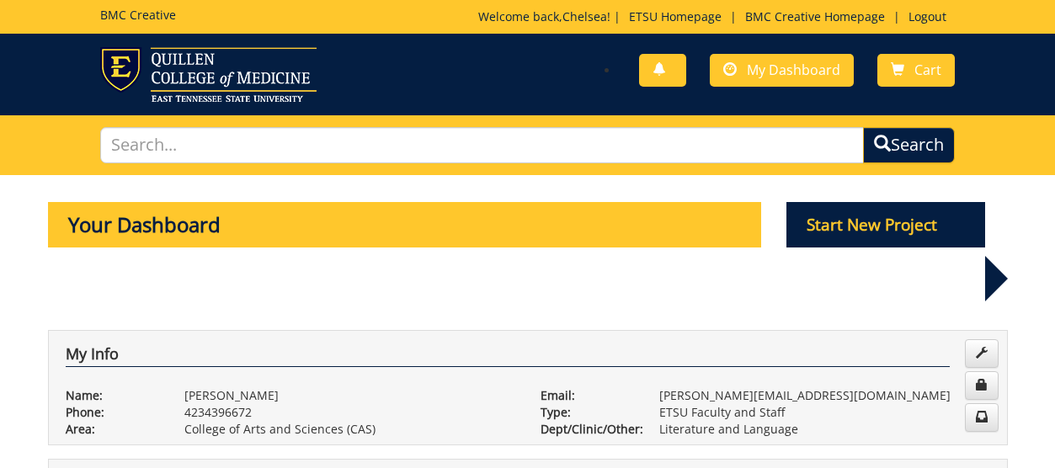  What do you see at coordinates (824, 429) in the screenshot?
I see `p: Literature and Language` at bounding box center [824, 429].